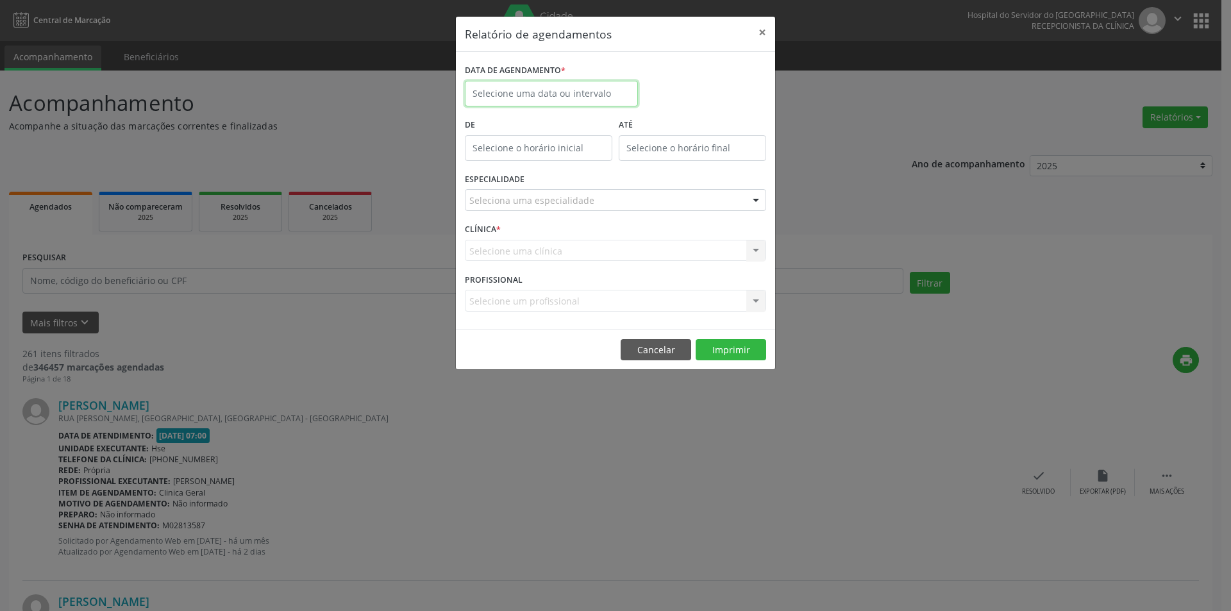  I want to click on label: DATA DE AGENDAMENTO, so click(515, 71).